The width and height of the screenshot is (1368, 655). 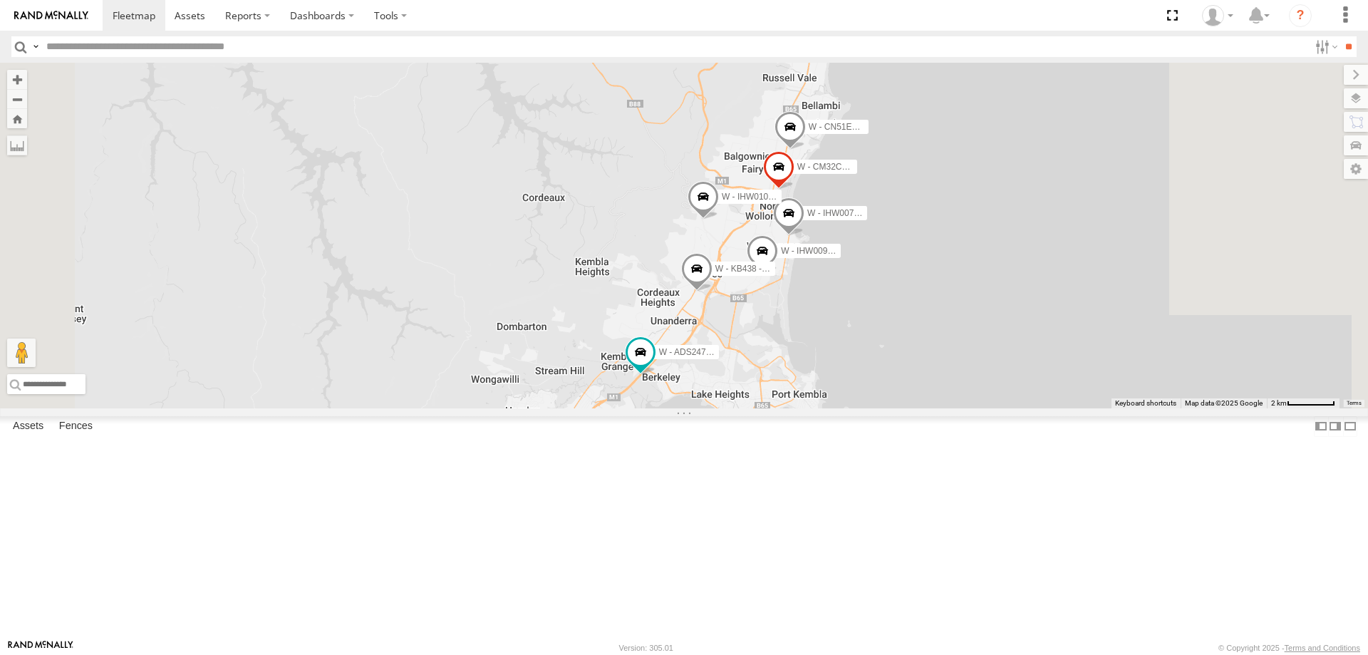 What do you see at coordinates (839, 167) in the screenshot?
I see `span: W - CM32CA - Transit` at bounding box center [839, 167].